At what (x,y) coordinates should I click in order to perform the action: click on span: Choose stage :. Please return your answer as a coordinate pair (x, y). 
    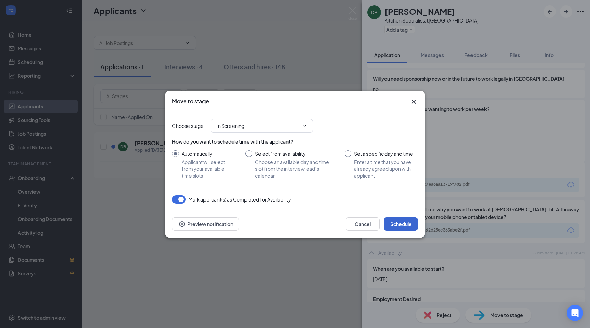
    Looking at the image, I should click on (188, 126).